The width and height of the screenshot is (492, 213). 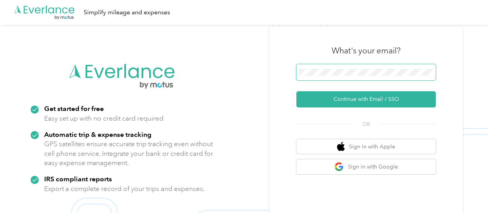 What do you see at coordinates (339, 167) in the screenshot?
I see `img: google logo` at bounding box center [339, 167].